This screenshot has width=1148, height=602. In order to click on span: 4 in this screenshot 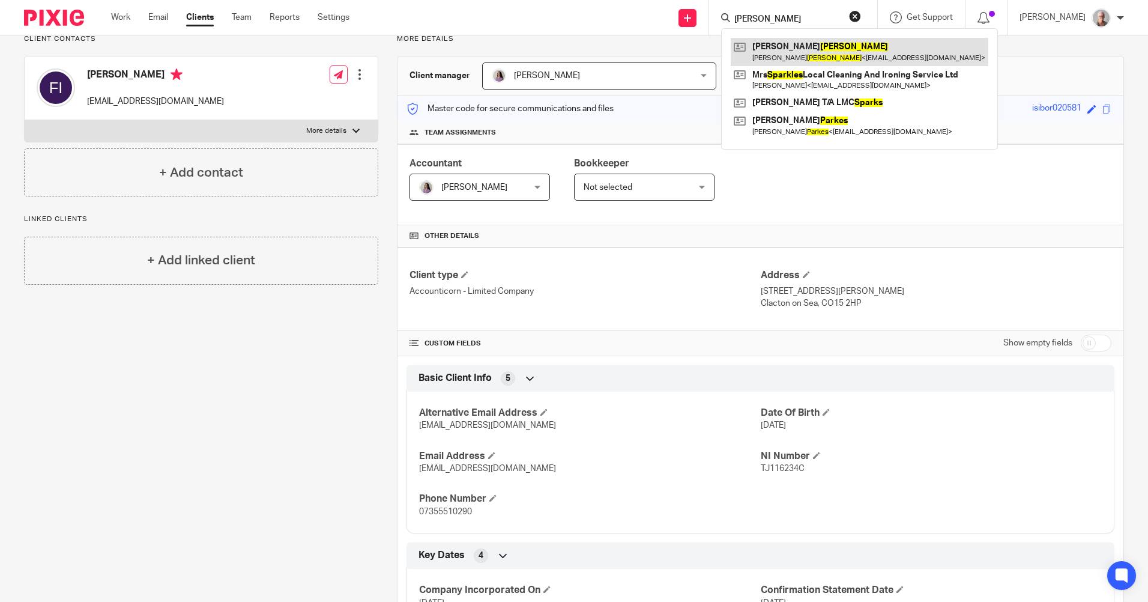, I will do `click(481, 556)`.